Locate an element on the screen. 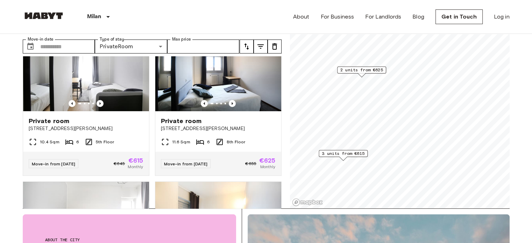  a: Marketing picture of unit IT-14-107-001-002Previous imagePrevious imagePrivate room[STREET_ADDRES... is located at coordinates (86, 101).